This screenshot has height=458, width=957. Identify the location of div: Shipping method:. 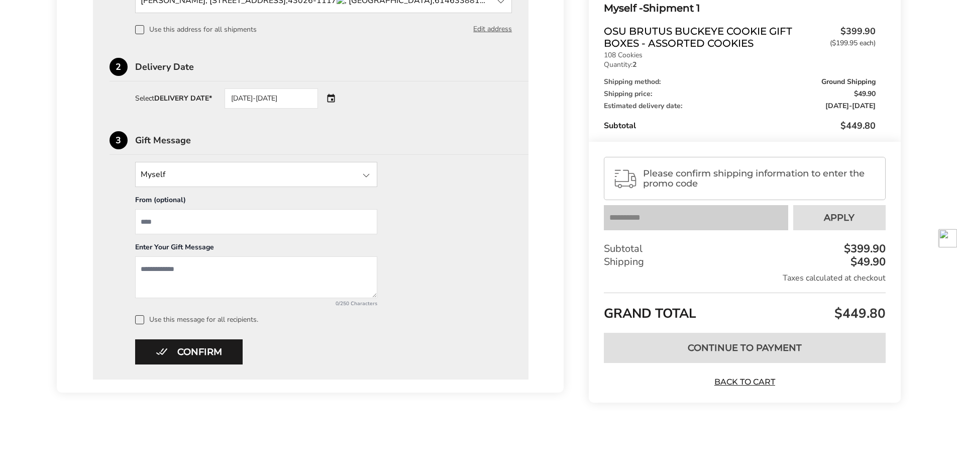
(740, 82).